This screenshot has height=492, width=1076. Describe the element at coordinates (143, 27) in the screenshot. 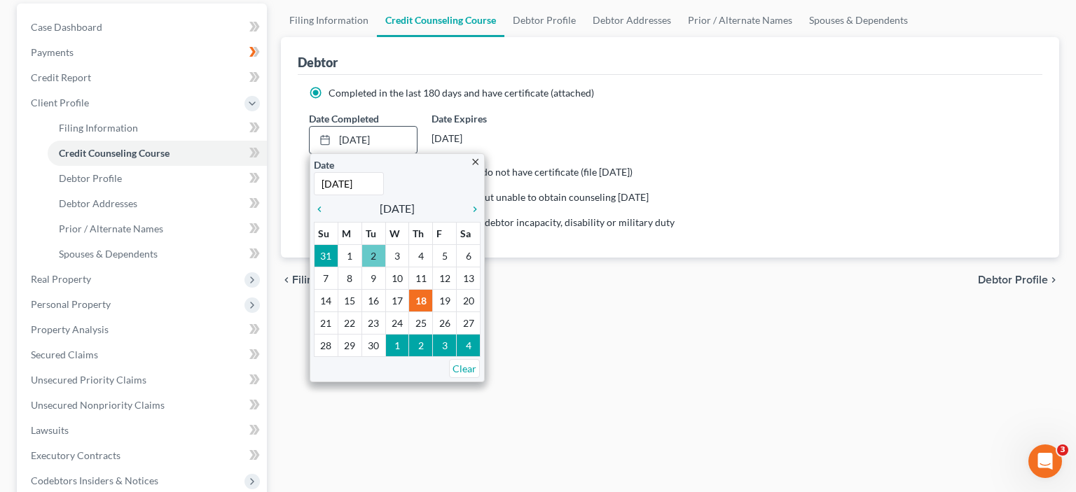

I see `a: Case Dashboard` at that location.